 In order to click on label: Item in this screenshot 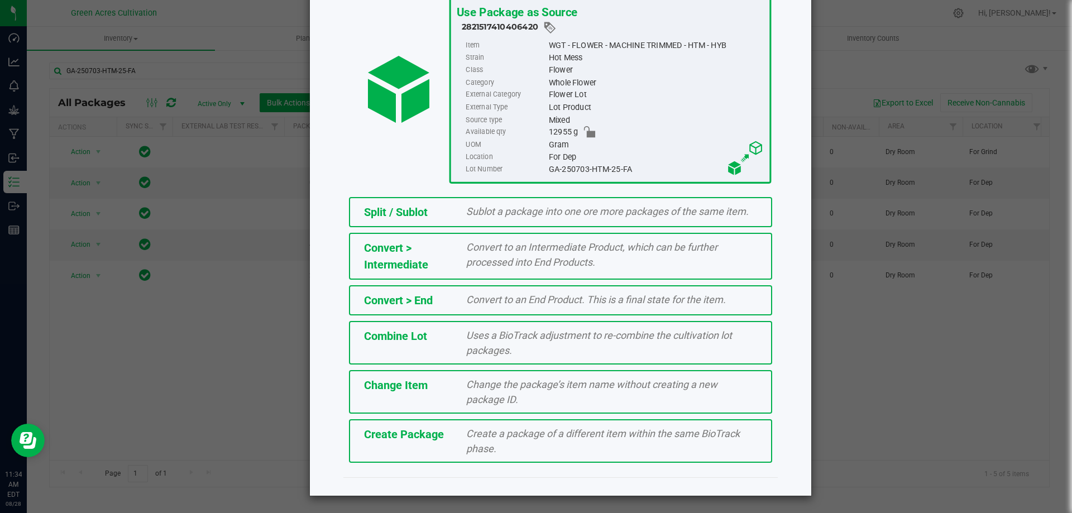, I will do `click(506, 45)`.